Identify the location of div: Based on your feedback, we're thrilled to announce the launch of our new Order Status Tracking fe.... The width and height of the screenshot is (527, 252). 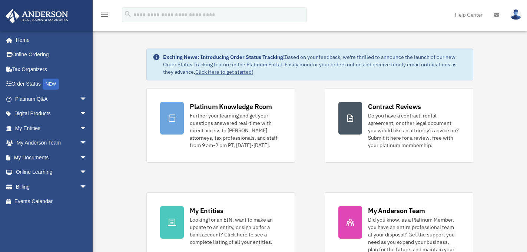
(315, 64).